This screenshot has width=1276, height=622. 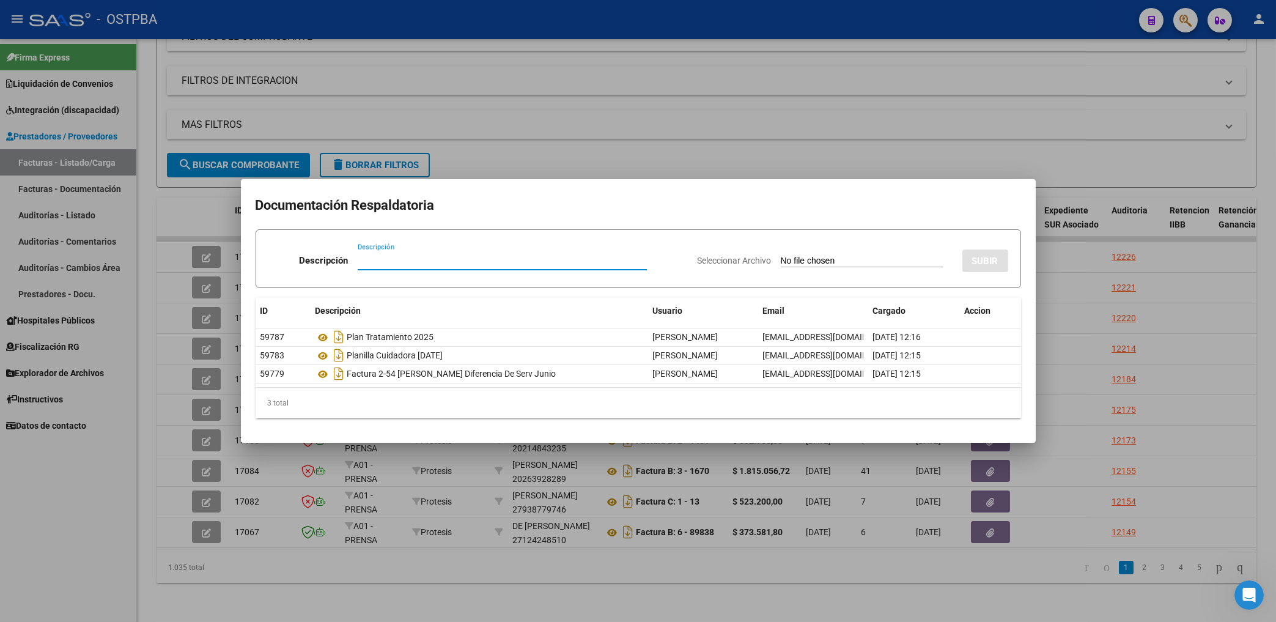 What do you see at coordinates (283, 311) in the screenshot?
I see `datatable-header-cell: ID` at bounding box center [283, 311].